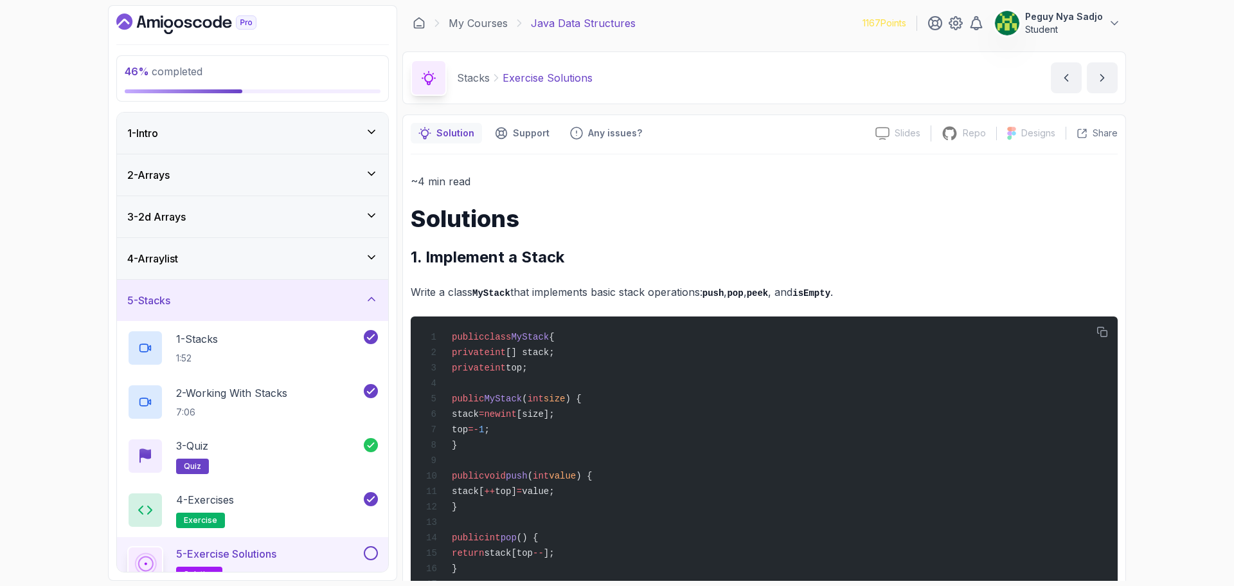 This screenshot has height=586, width=1234. I want to click on p: Support, so click(531, 133).